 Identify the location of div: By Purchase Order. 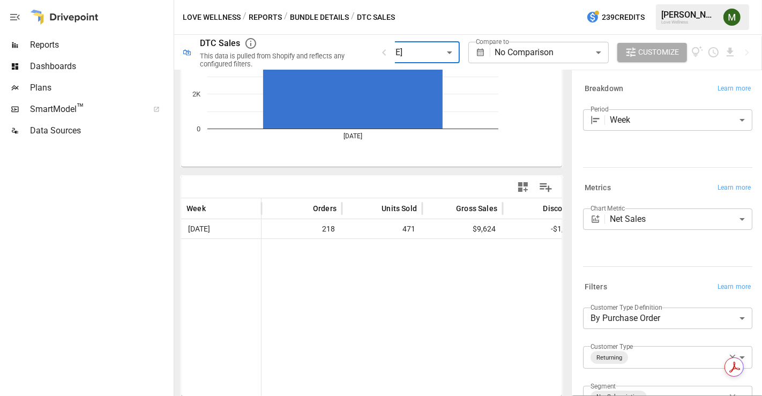
(668, 318).